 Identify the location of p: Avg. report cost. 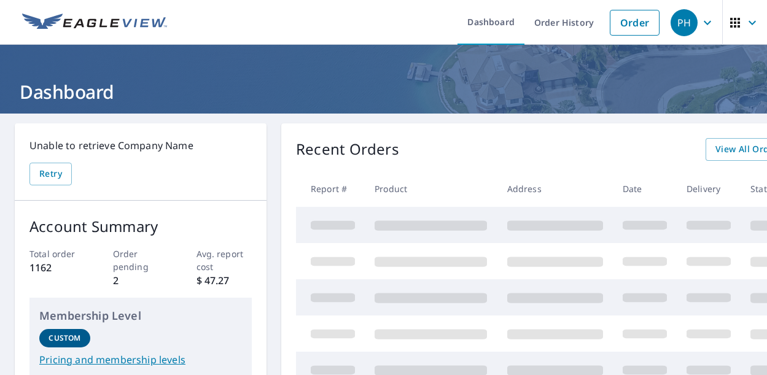
(224, 260).